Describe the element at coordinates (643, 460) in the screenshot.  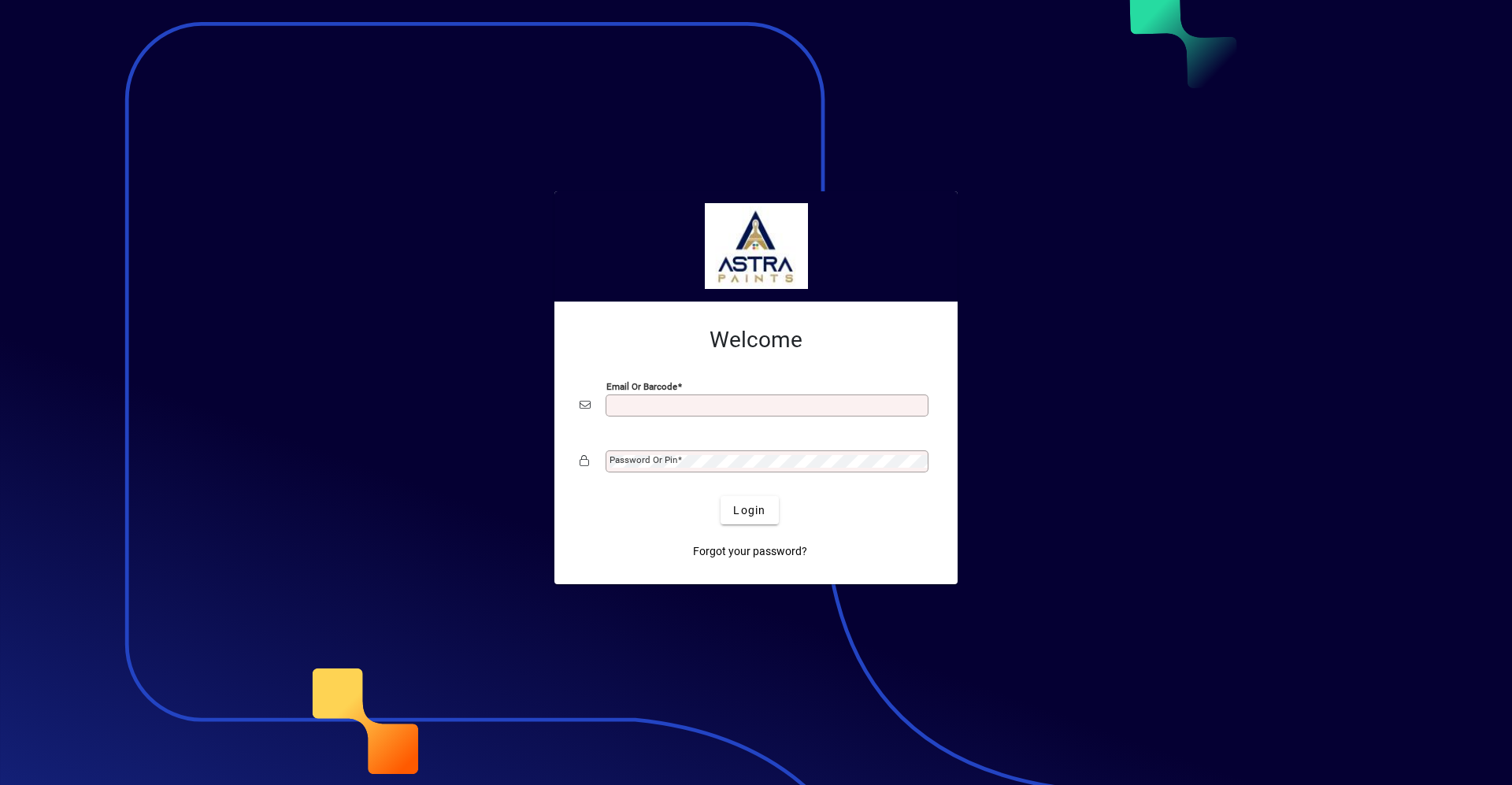
I see `mat-label: Password or Pin` at that location.